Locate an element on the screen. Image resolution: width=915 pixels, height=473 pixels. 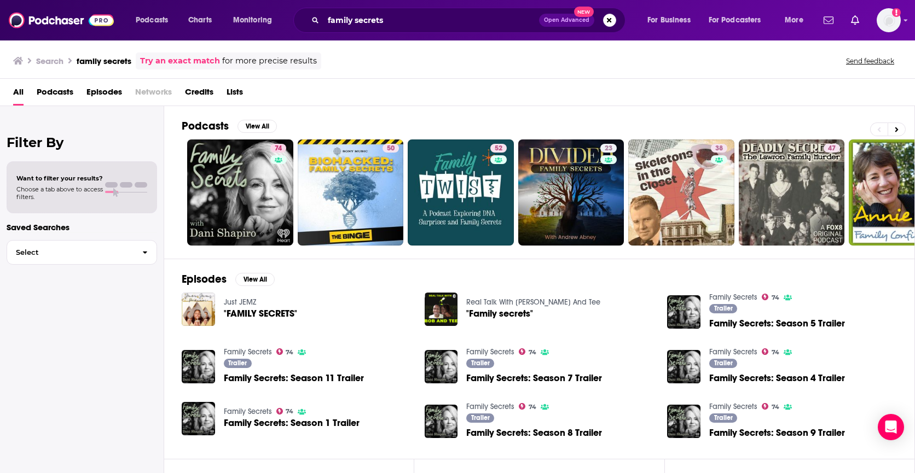
img: "Family secrets" is located at coordinates (441, 309).